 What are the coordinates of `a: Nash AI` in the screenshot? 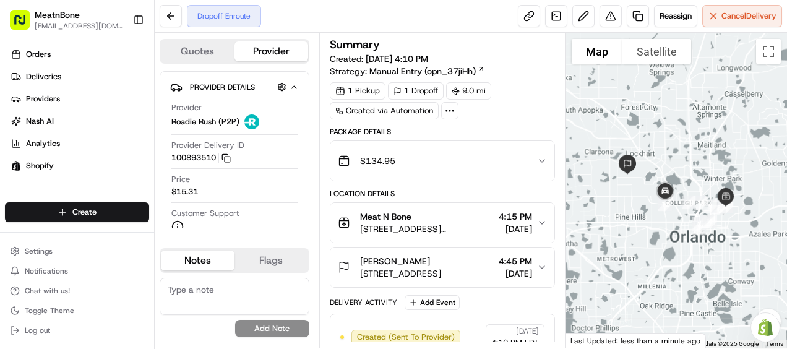 It's located at (79, 121).